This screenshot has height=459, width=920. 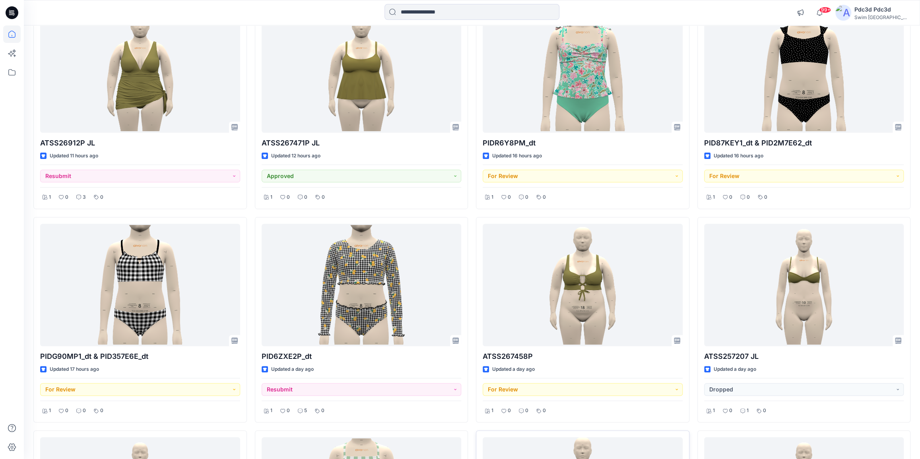 I want to click on p: ATSS267471P JL, so click(x=361, y=143).